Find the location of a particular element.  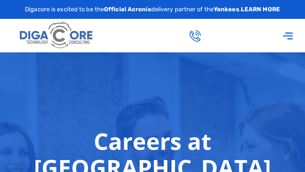

p: Digacore is excited to be the delivery partner of the . is located at coordinates (152, 9).